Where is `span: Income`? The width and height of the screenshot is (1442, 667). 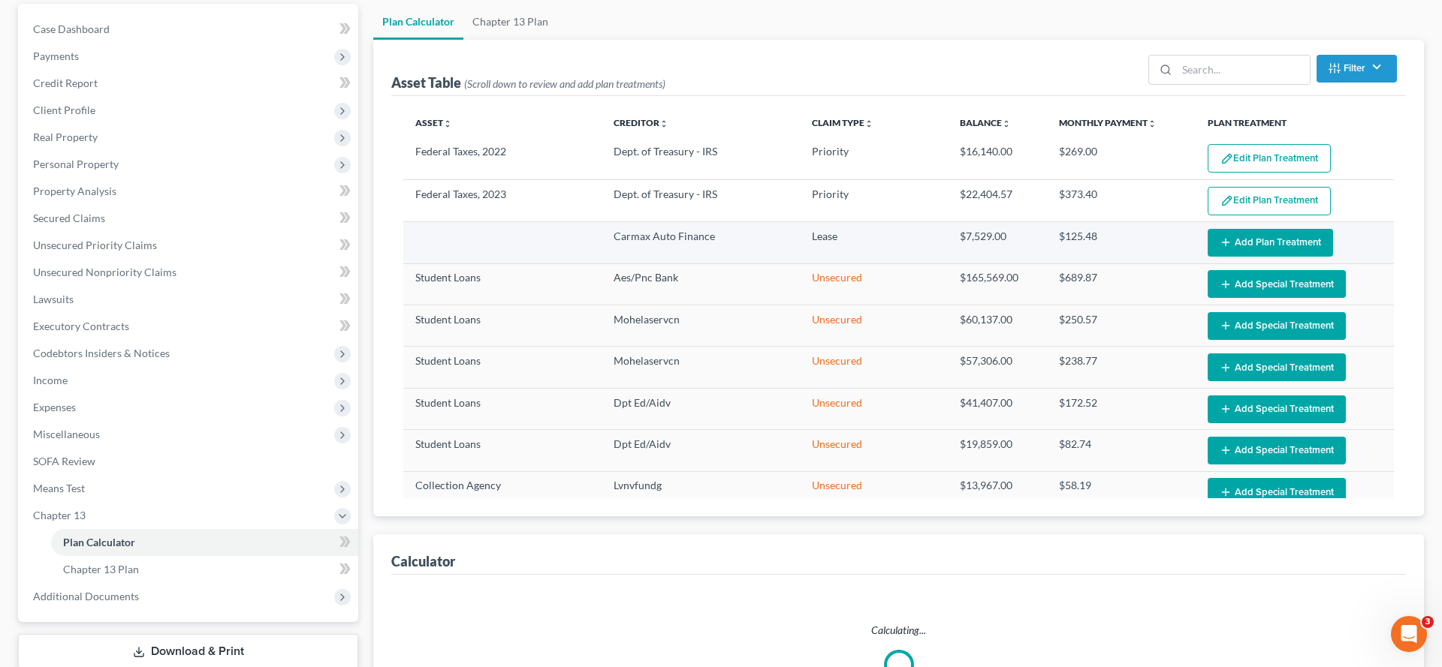 span: Income is located at coordinates (50, 380).